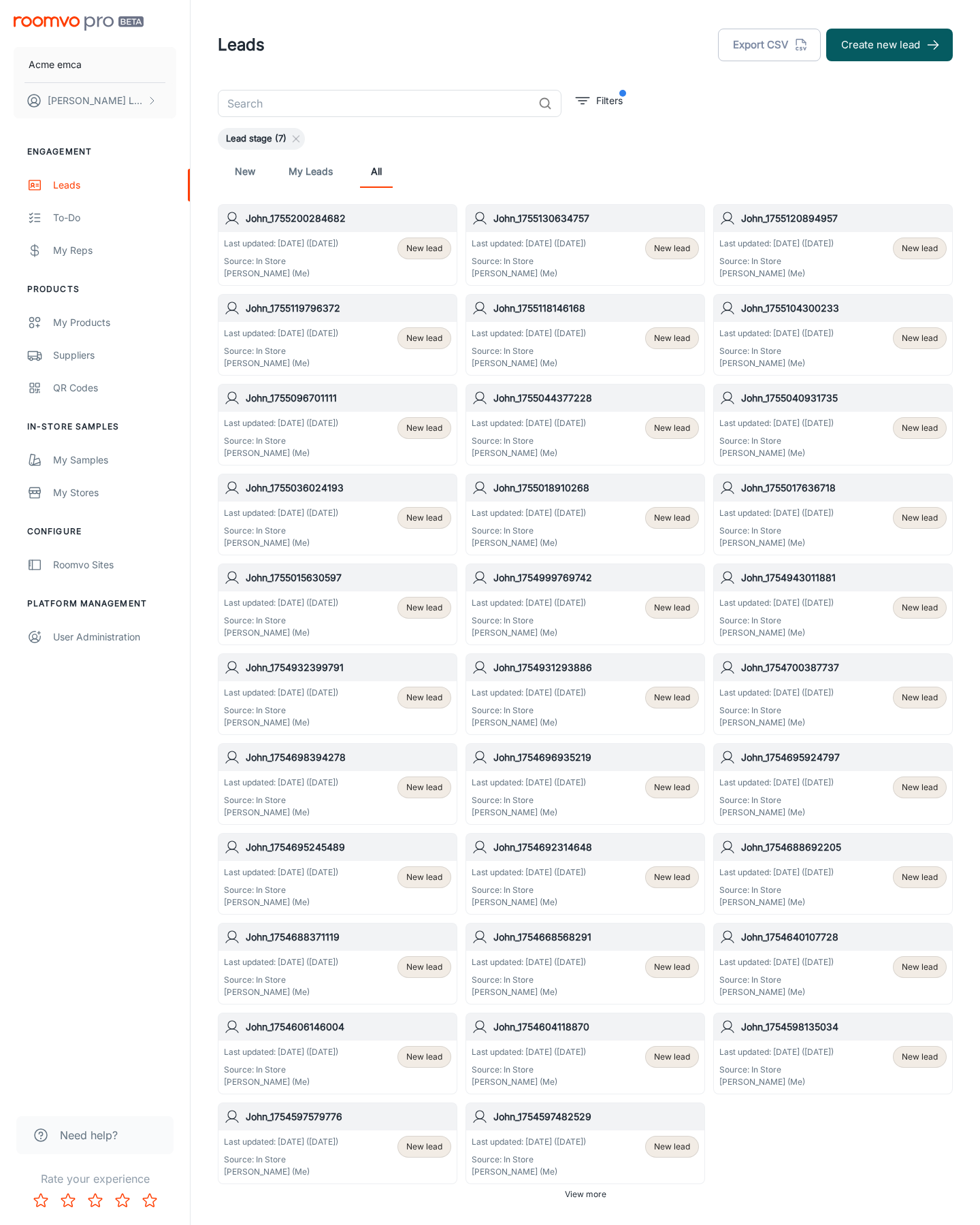 Image resolution: width=980 pixels, height=1225 pixels. I want to click on p: Acme emca, so click(55, 65).